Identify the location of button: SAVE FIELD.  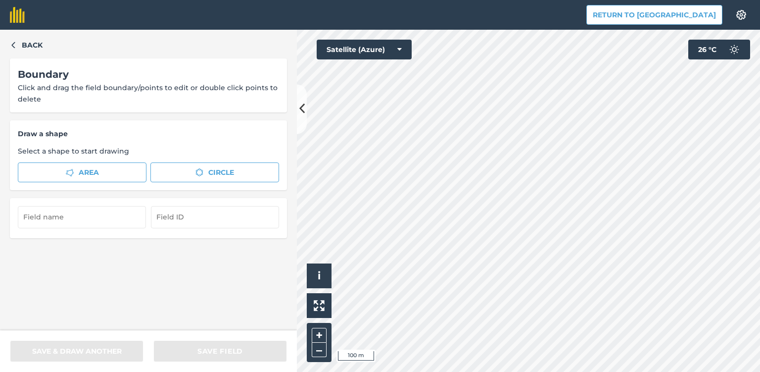
(220, 351).